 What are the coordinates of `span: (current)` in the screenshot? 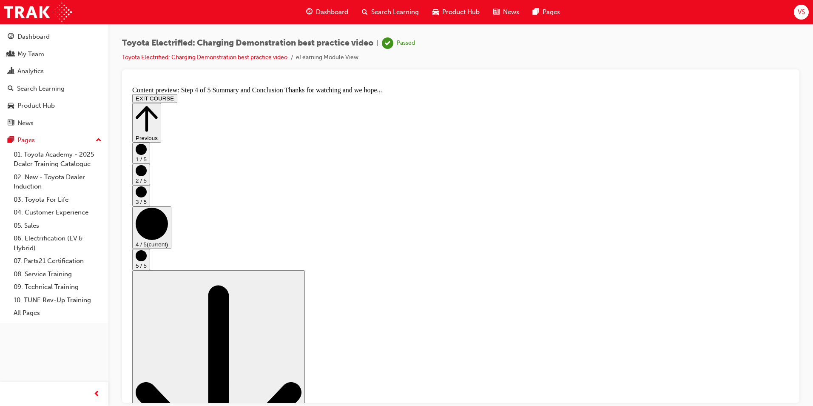 It's located at (28, 161).